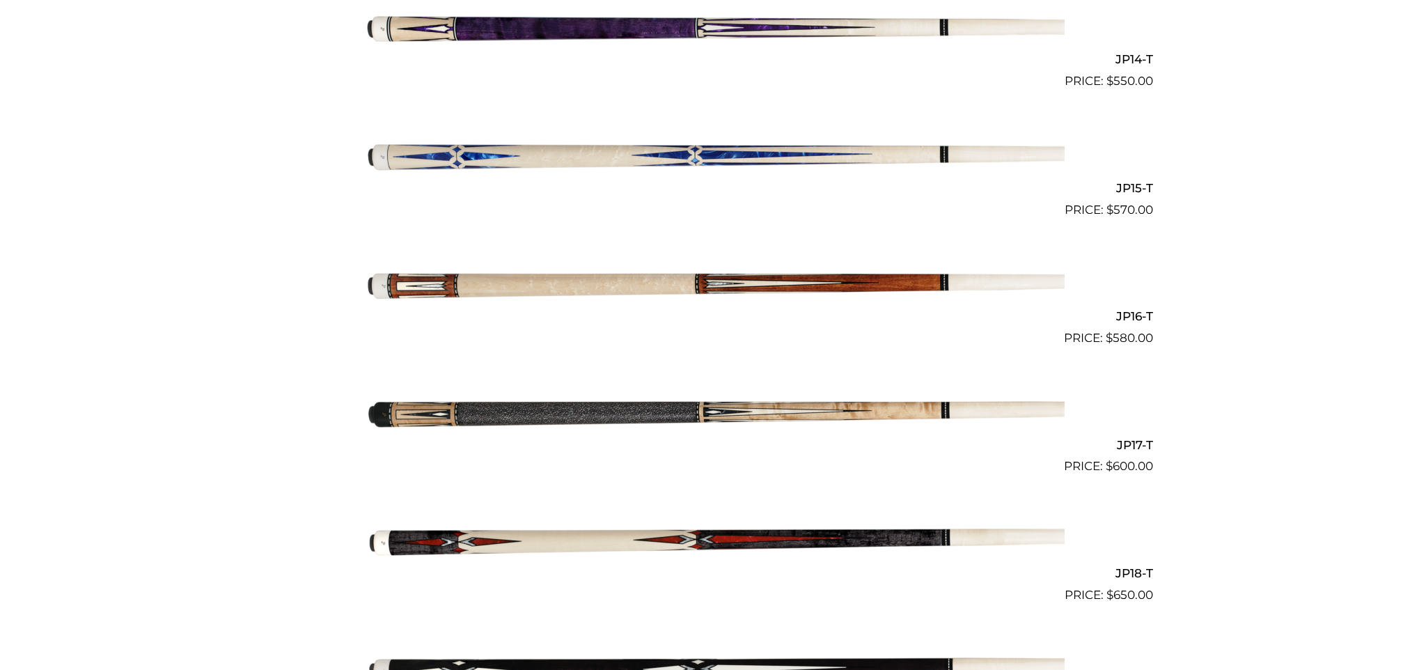 The height and width of the screenshot is (670, 1426). What do you see at coordinates (713, 157) in the screenshot?
I see `a: JP15-T $570.00` at bounding box center [713, 157].